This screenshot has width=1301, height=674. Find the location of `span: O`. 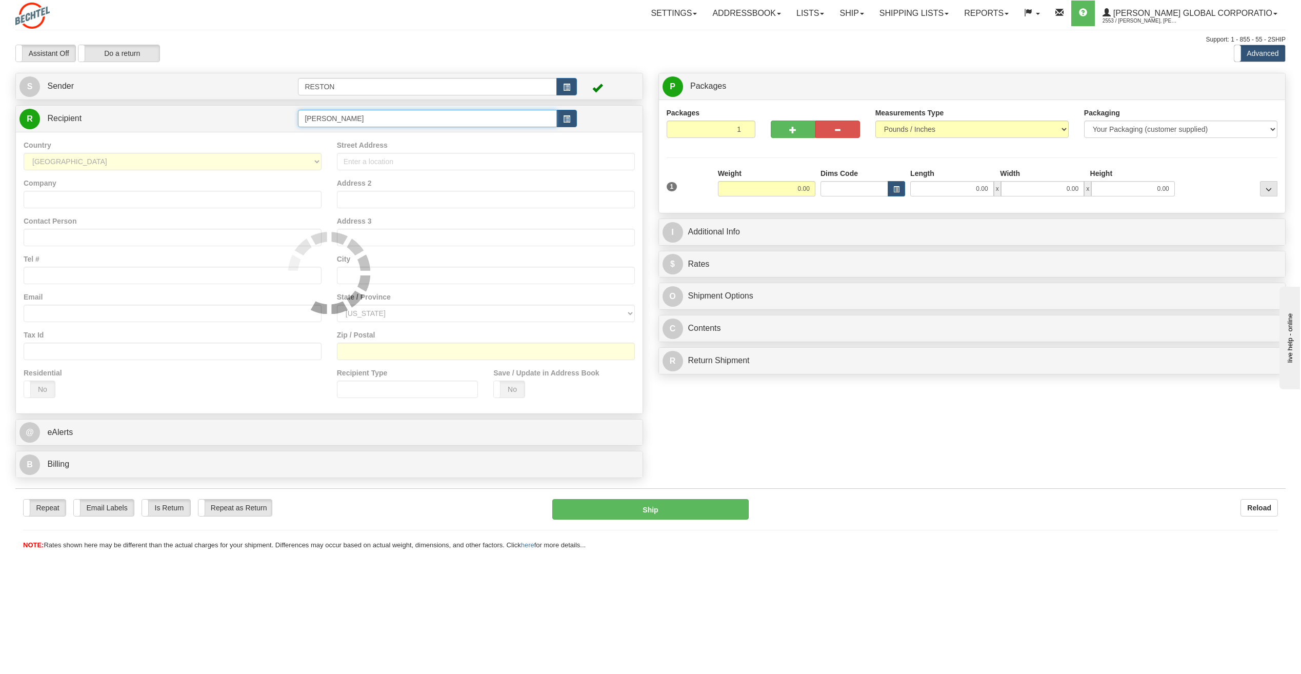

span: O is located at coordinates (673, 296).